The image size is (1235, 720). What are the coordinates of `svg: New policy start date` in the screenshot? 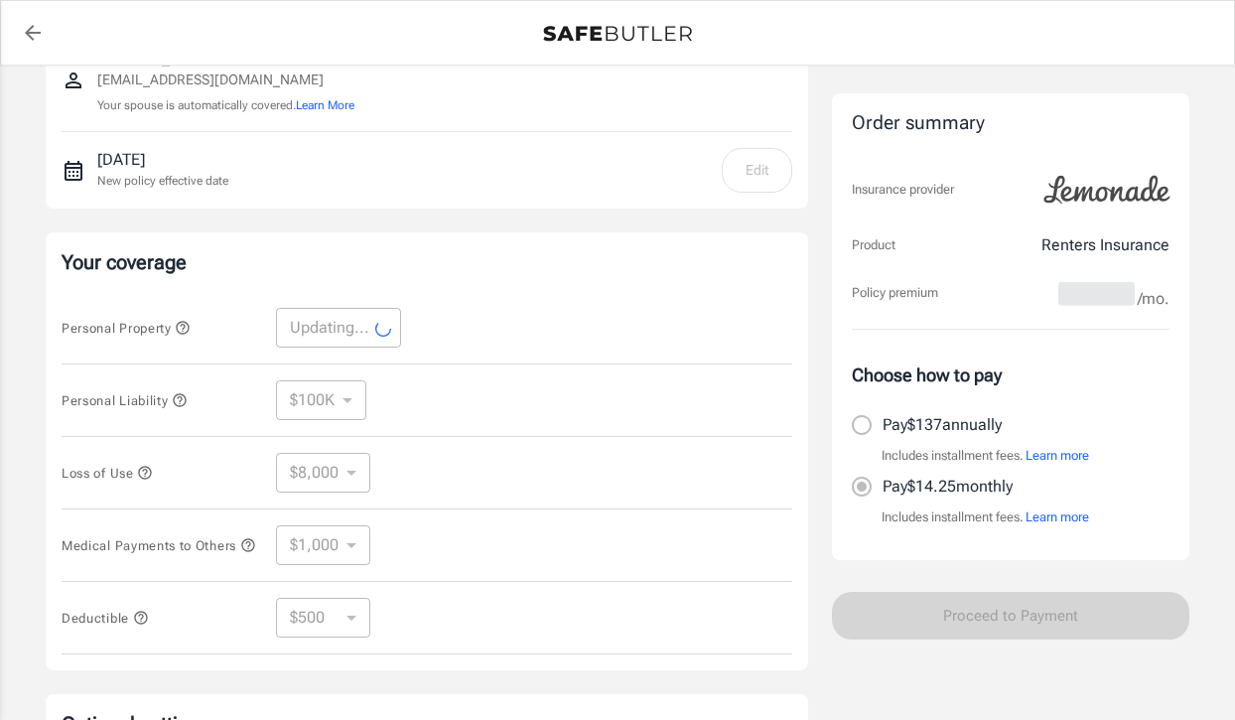 It's located at (73, 171).